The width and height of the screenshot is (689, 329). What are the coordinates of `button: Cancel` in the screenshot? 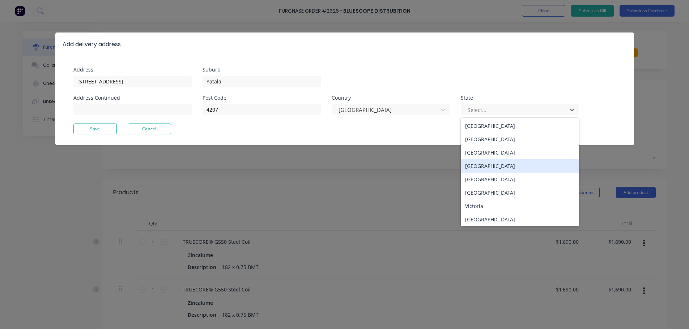 It's located at (149, 129).